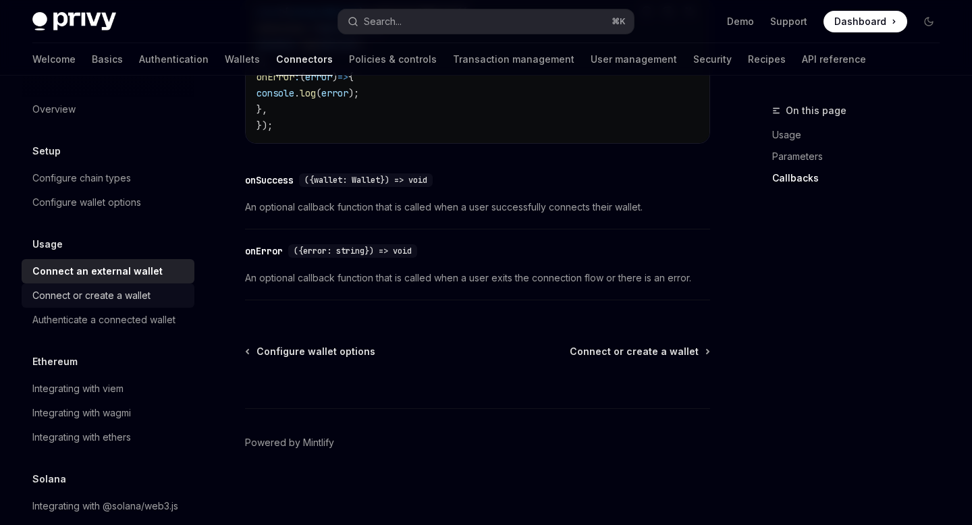 The image size is (972, 525). I want to click on span: Dashboard, so click(860, 22).